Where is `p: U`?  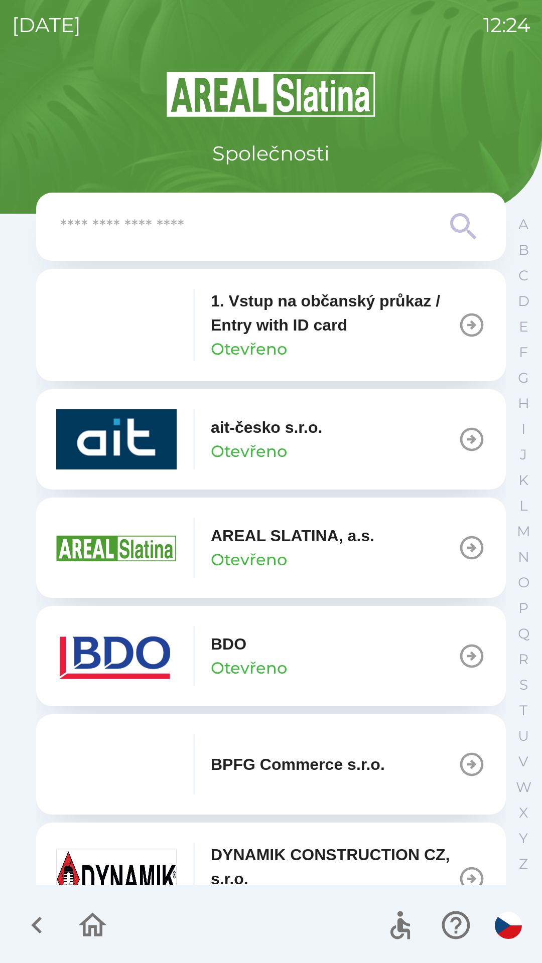 p: U is located at coordinates (523, 736).